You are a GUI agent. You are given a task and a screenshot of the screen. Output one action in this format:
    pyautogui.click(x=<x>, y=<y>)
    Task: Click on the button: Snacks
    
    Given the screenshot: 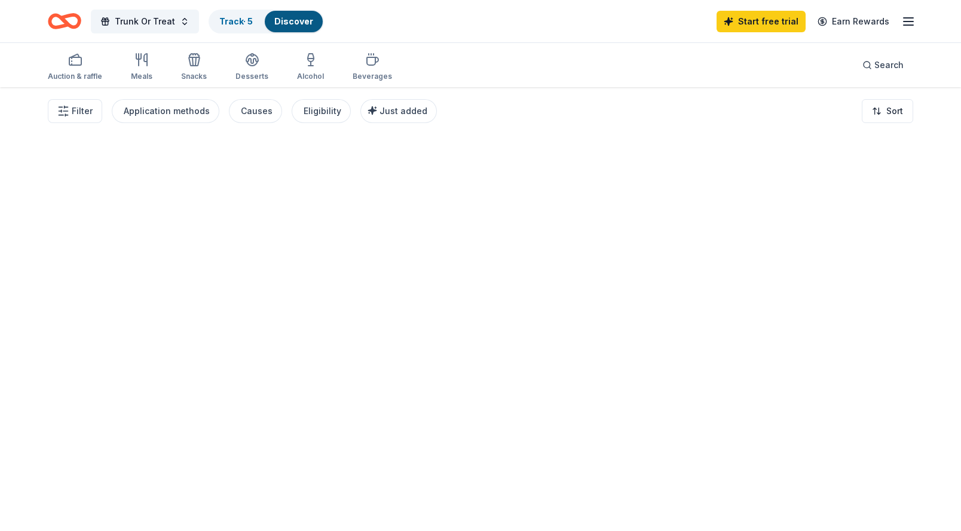 What is the action you would take?
    pyautogui.click(x=194, y=68)
    